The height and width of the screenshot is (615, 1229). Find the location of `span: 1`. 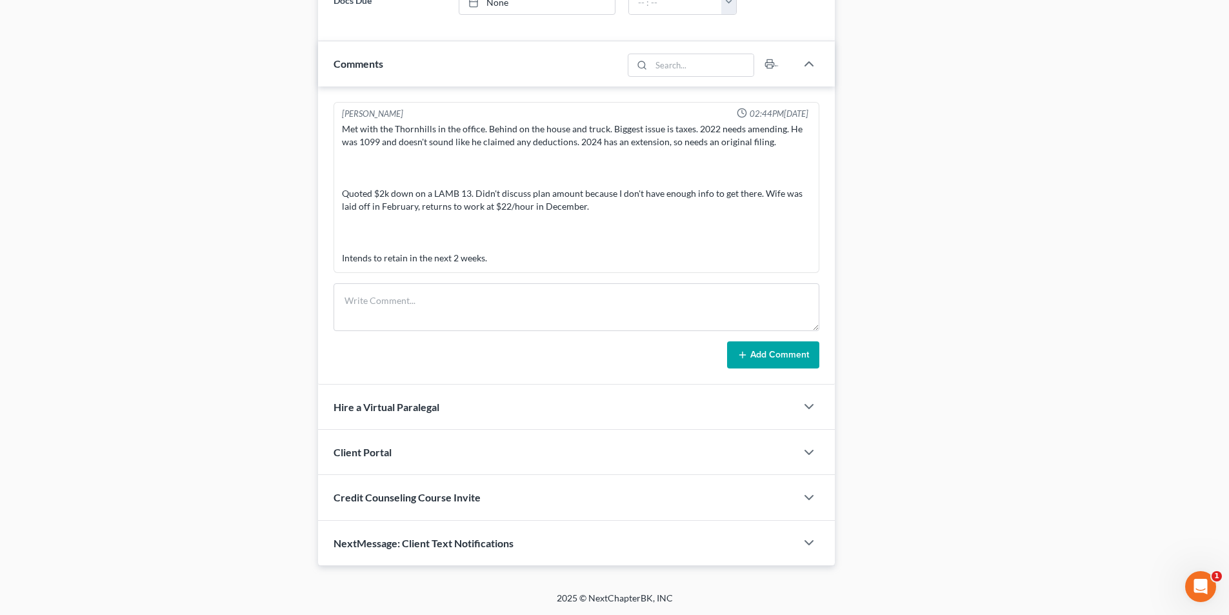

span: 1 is located at coordinates (1217, 576).